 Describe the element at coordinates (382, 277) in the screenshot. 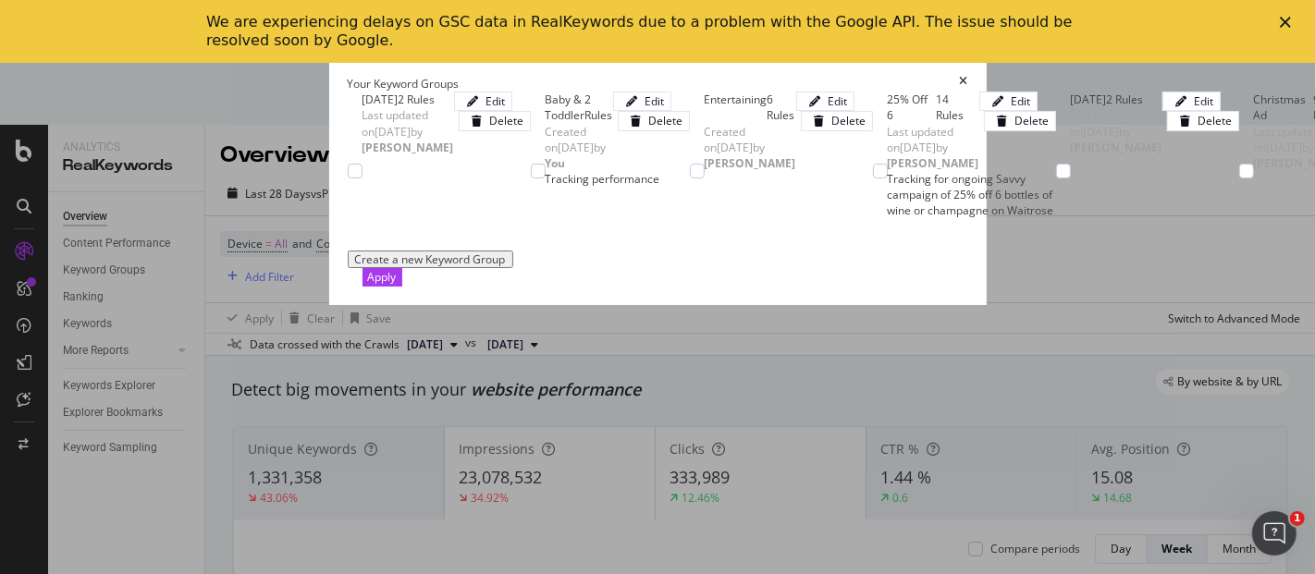

I see `button: Apply` at that location.